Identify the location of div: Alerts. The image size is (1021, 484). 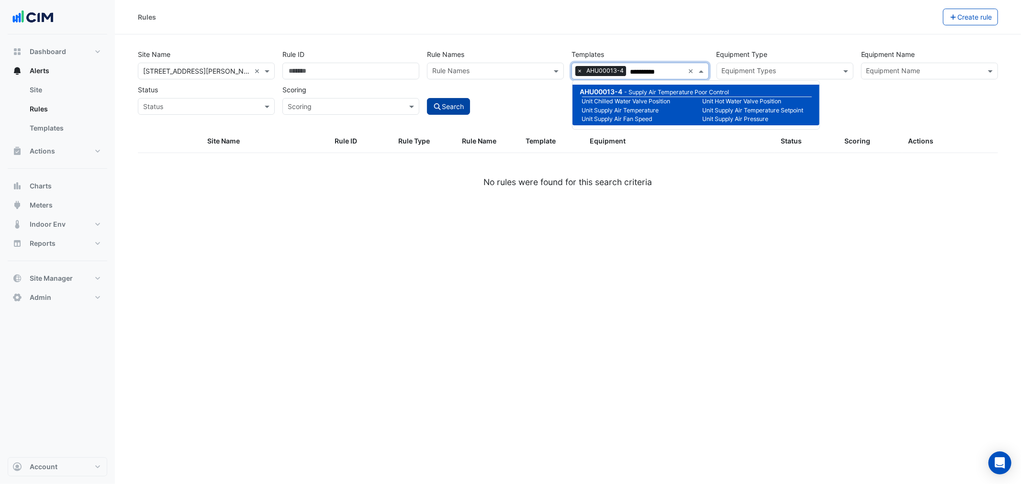
(57, 111).